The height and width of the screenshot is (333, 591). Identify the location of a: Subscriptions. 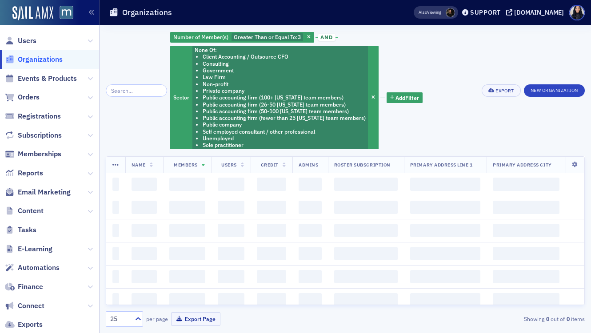
(33, 135).